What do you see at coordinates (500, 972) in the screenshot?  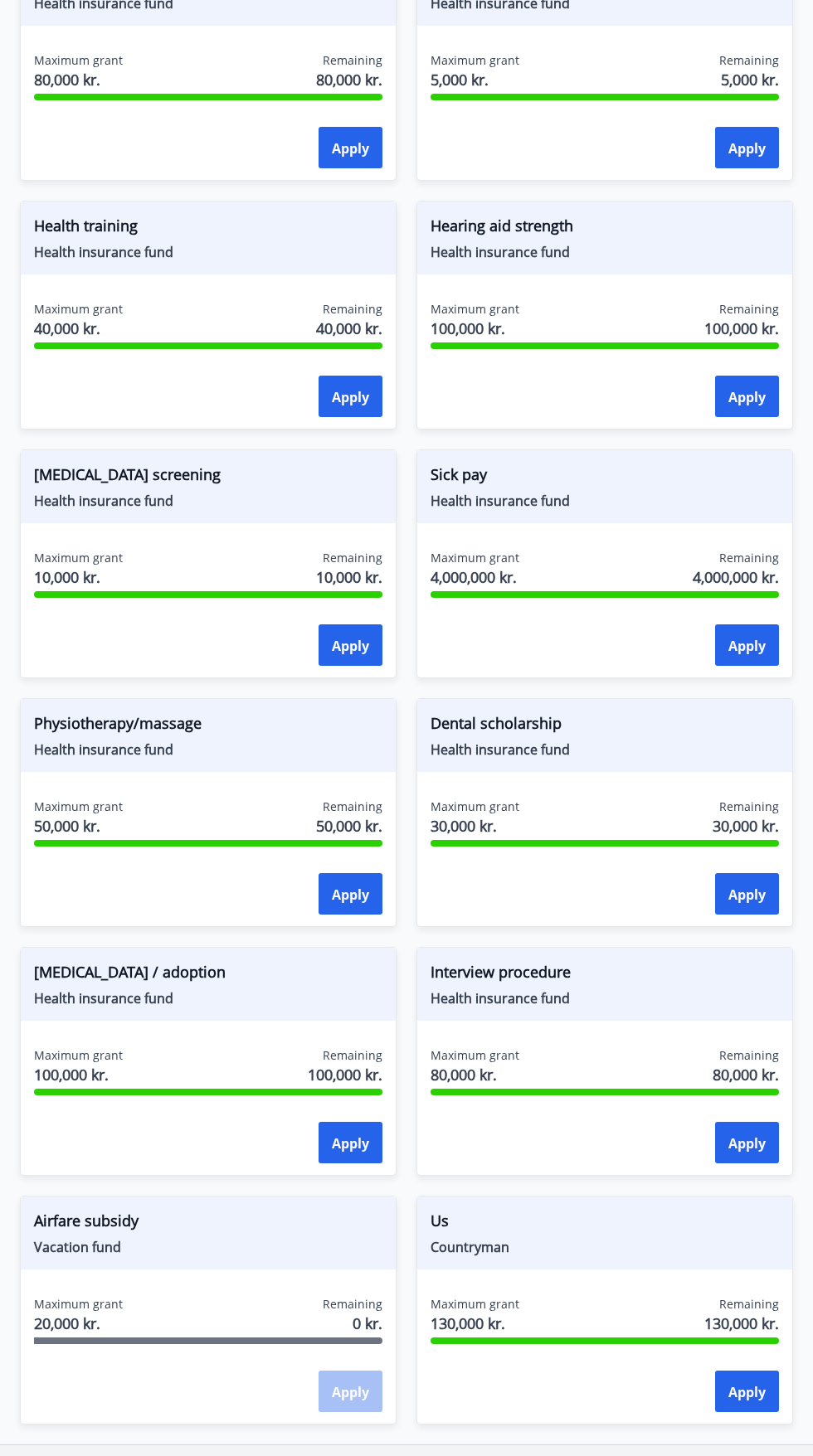 I see `font: Interview procedure` at bounding box center [500, 972].